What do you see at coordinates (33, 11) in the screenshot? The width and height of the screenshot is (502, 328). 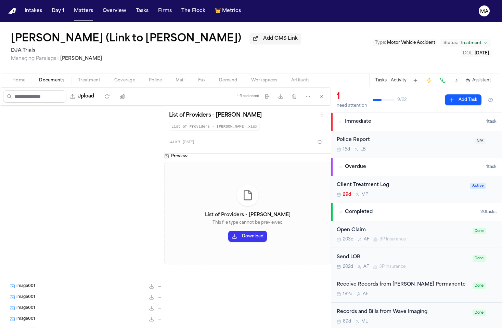 I see `button: Intakes` at bounding box center [33, 11].